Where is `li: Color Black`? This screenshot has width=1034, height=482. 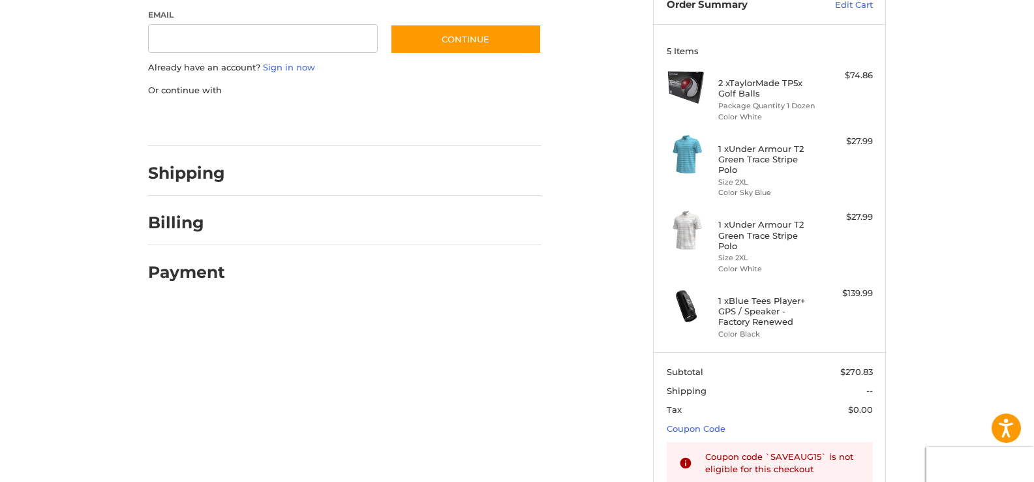 li: Color Black is located at coordinates (767, 334).